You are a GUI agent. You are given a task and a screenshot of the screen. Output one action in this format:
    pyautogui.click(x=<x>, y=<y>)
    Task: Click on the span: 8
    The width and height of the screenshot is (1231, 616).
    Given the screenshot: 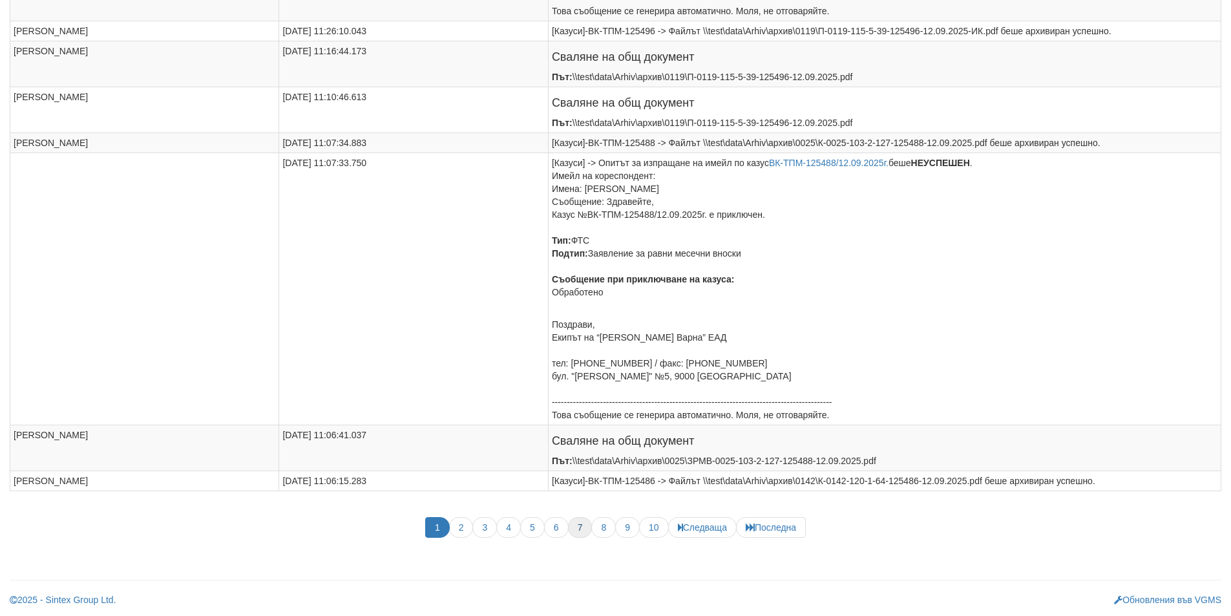 What is the action you would take?
    pyautogui.click(x=604, y=527)
    